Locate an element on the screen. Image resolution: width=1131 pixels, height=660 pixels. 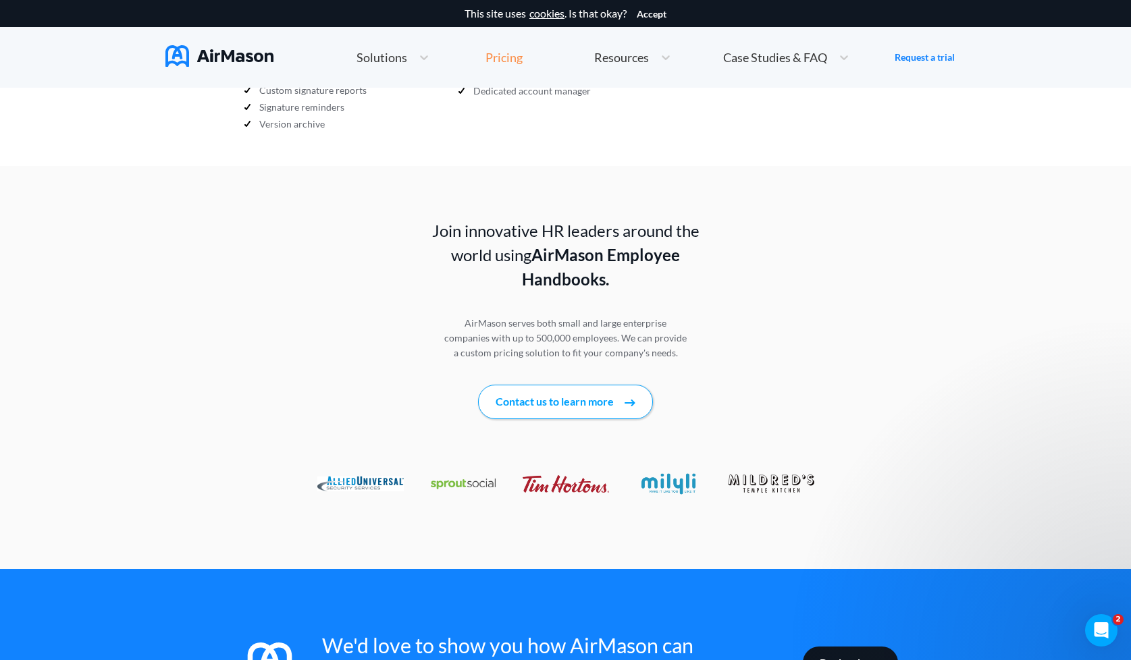
div: Pricing is located at coordinates (504, 57).